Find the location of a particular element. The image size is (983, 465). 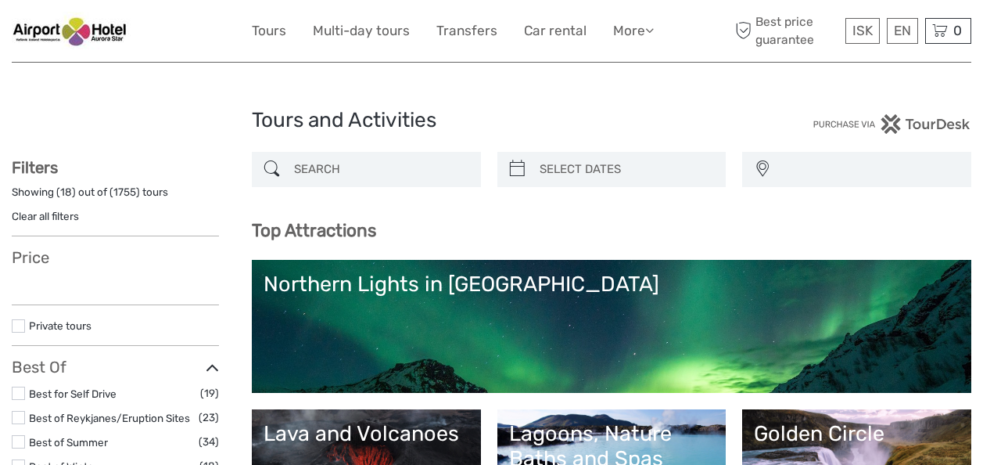

span: ISK is located at coordinates (863, 31).